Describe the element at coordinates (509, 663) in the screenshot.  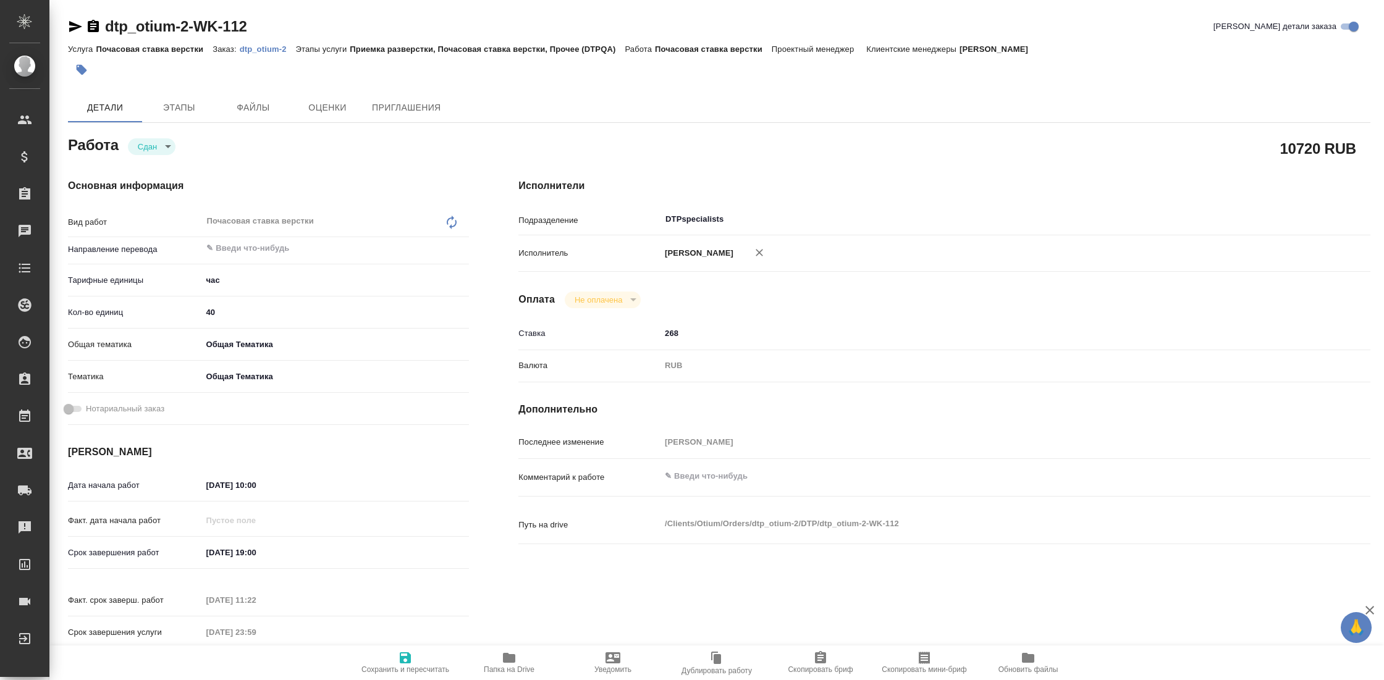
I see `button: Папка на Drive` at that location.